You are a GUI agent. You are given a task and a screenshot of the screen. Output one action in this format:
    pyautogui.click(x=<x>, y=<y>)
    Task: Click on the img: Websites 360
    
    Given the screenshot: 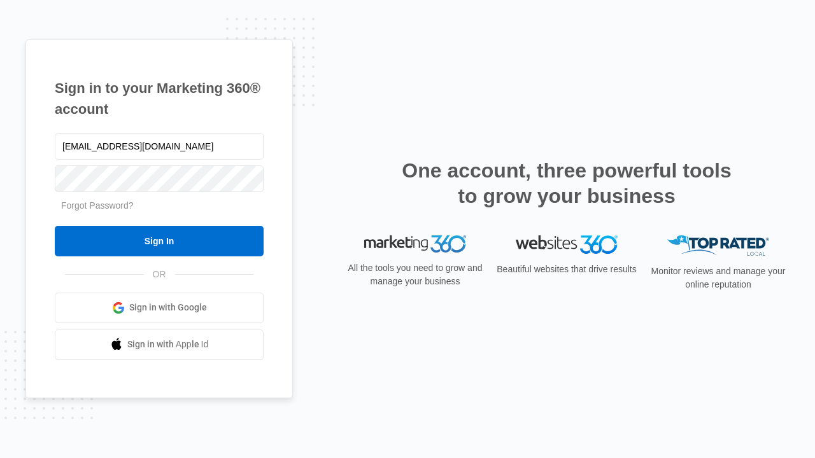 What is the action you would take?
    pyautogui.click(x=567, y=245)
    